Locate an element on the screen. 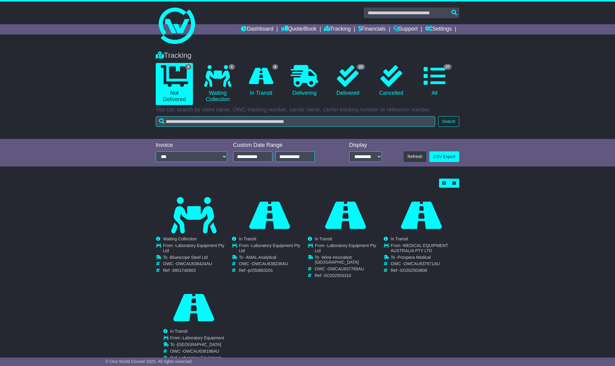 Image resolution: width=615 pixels, height=366 pixels. span: 3801746903 is located at coordinates (184, 270).